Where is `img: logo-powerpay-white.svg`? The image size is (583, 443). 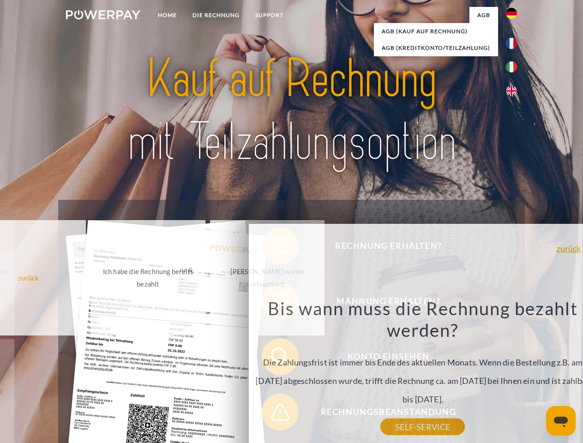
img: logo-powerpay-white.svg is located at coordinates (103, 15).